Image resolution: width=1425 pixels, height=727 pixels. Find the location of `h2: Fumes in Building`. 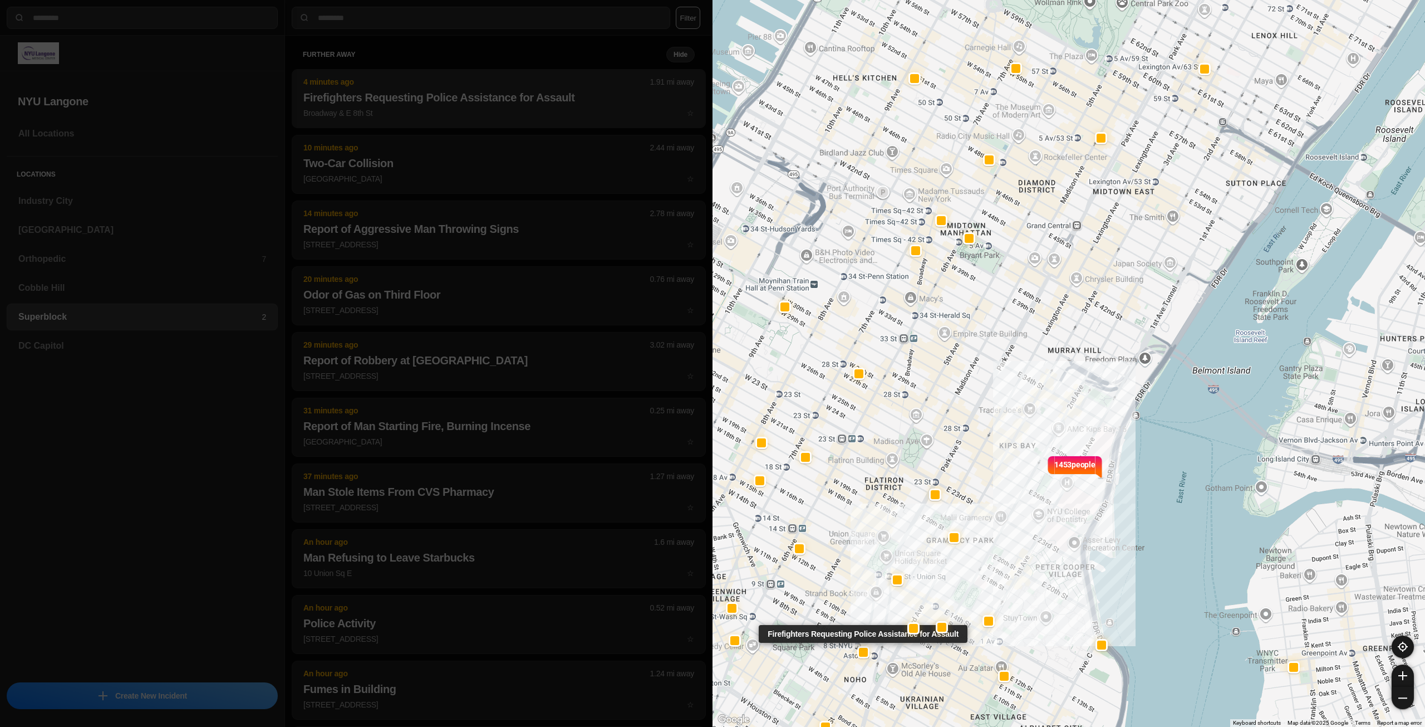

h2: Fumes in Building is located at coordinates (499, 689).